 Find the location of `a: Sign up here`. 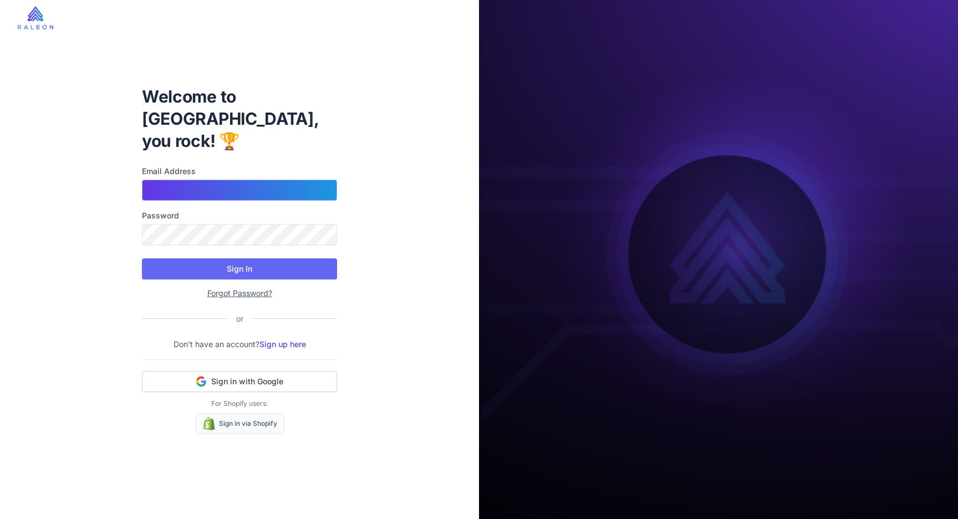

a: Sign up here is located at coordinates (283, 344).